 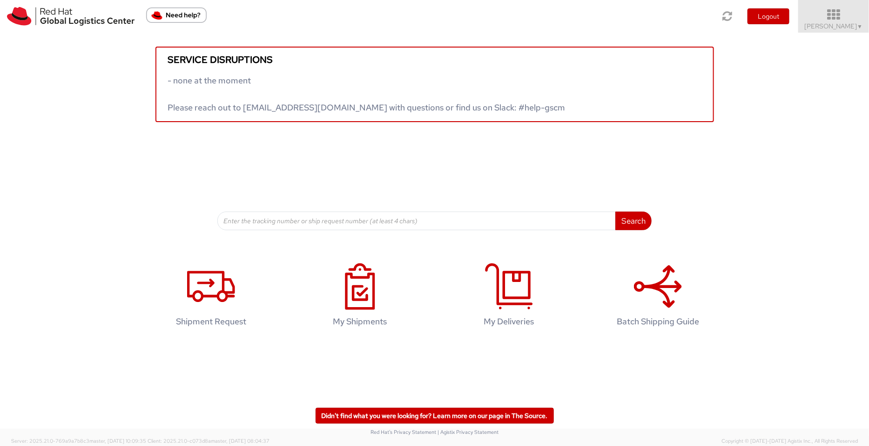 What do you see at coordinates (435, 415) in the screenshot?
I see `a: Didn't find what you were looking for? Learn more on our page in The Source.` at bounding box center [435, 415].